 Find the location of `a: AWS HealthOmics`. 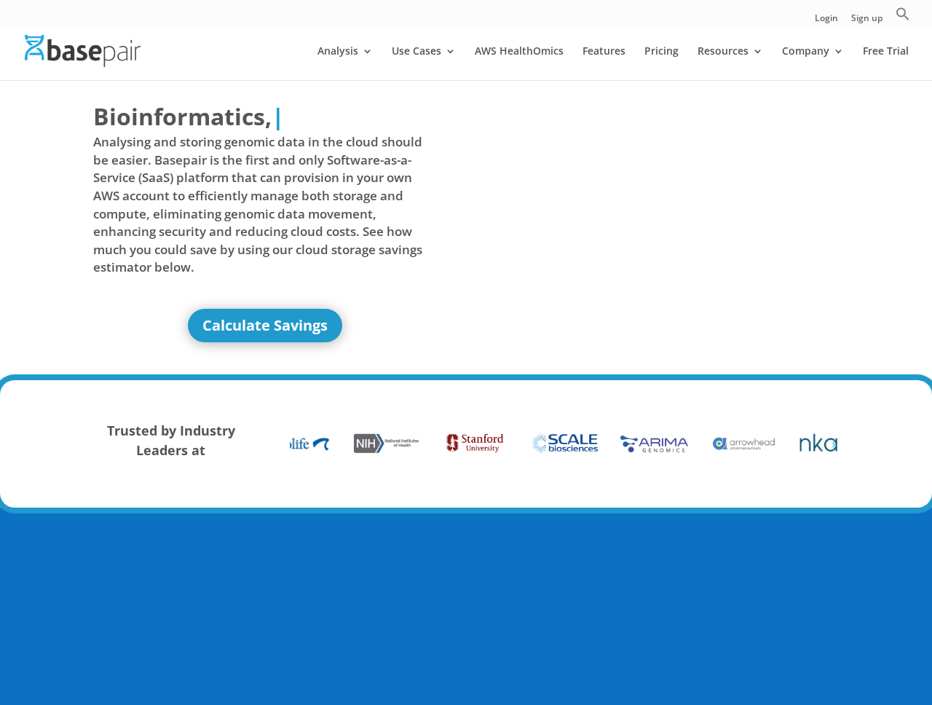

a: AWS HealthOmics is located at coordinates (519, 63).